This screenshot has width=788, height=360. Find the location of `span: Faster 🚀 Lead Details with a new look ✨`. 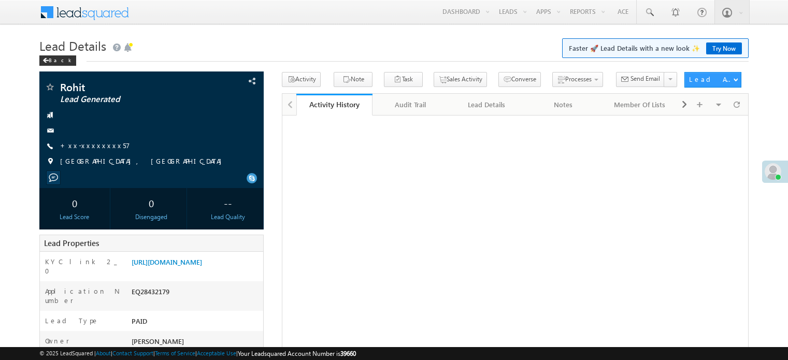

span: Faster 🚀 Lead Details with a new look ✨ is located at coordinates (656, 48).